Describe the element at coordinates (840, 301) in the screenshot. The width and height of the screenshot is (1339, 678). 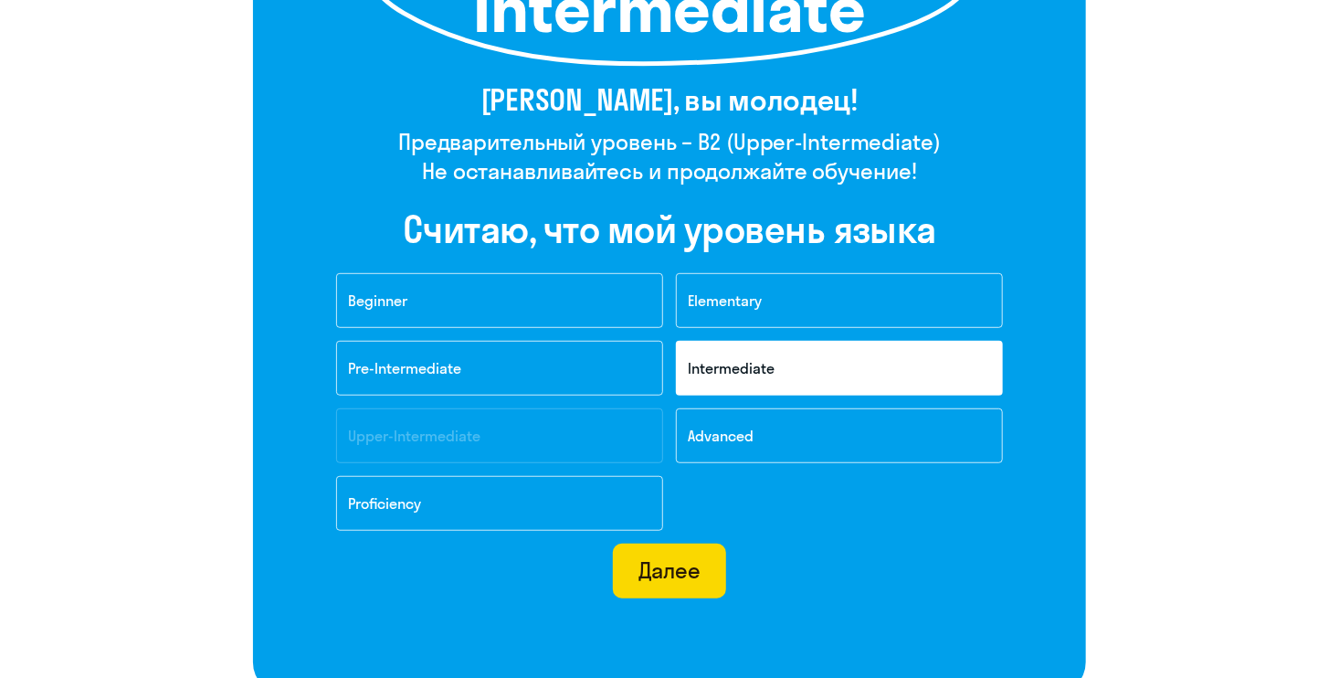
I see `button: Elementary` at that location.